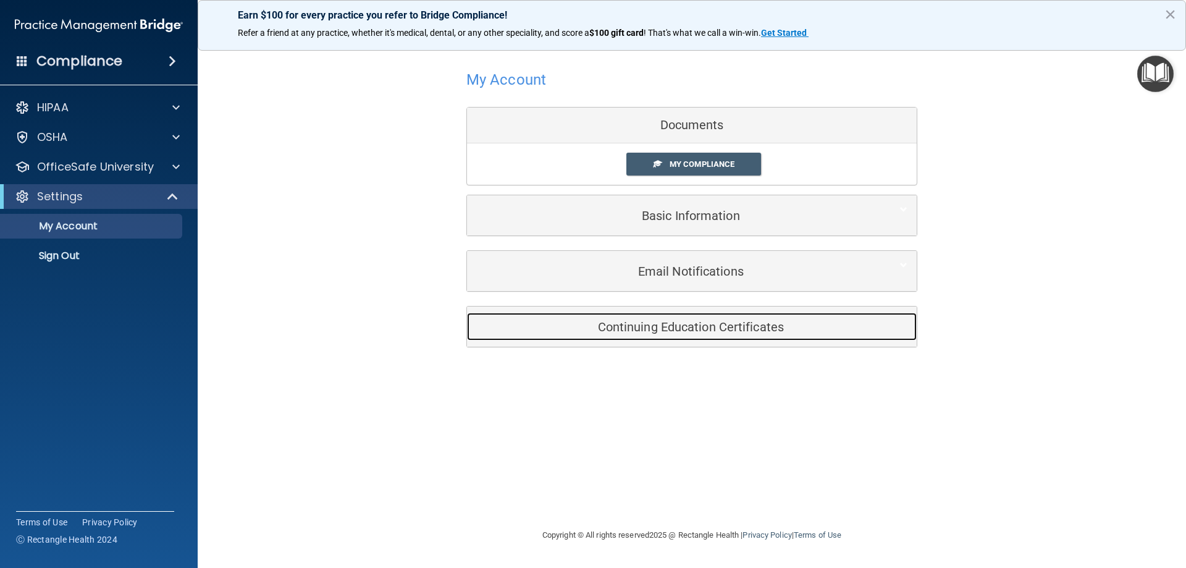  What do you see at coordinates (692, 326) in the screenshot?
I see `a: Continuing Education Certificates` at bounding box center [692, 326].